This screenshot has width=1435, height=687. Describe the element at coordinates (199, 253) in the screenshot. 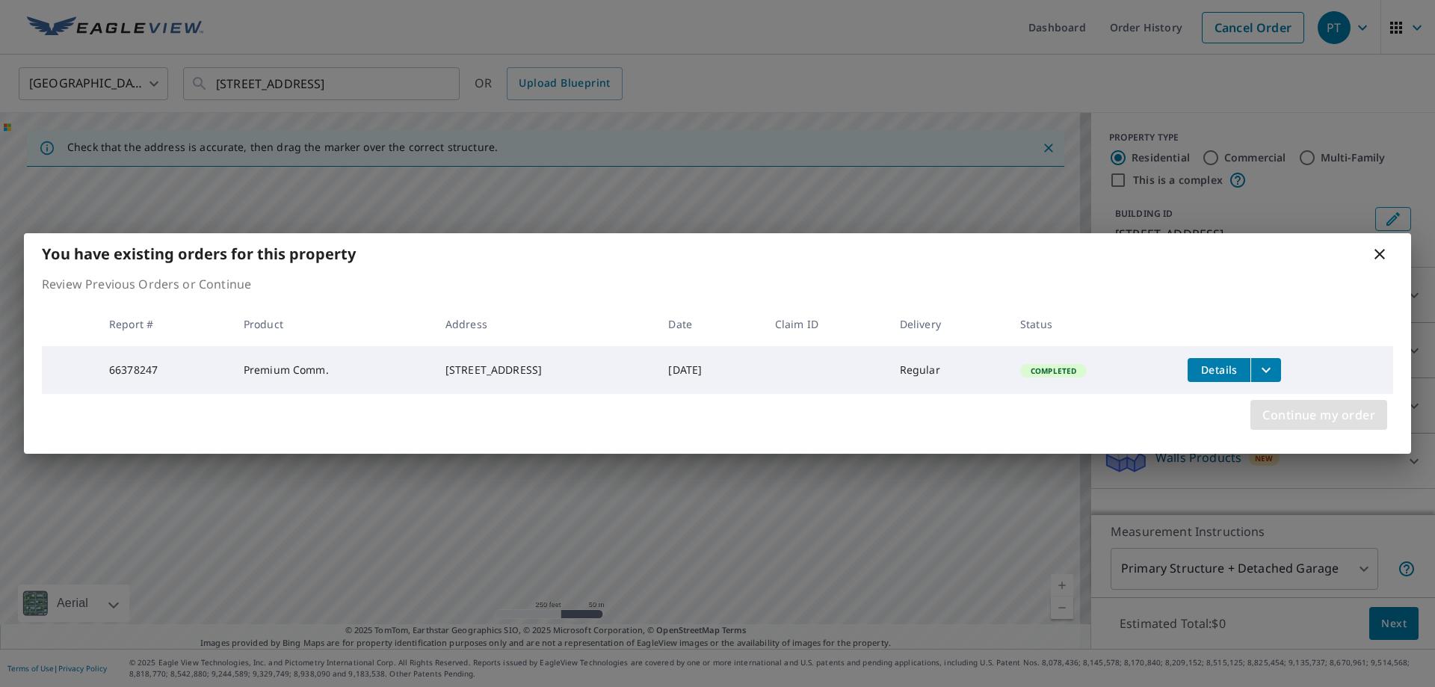

I see `b: You have existing orders for this property` at that location.